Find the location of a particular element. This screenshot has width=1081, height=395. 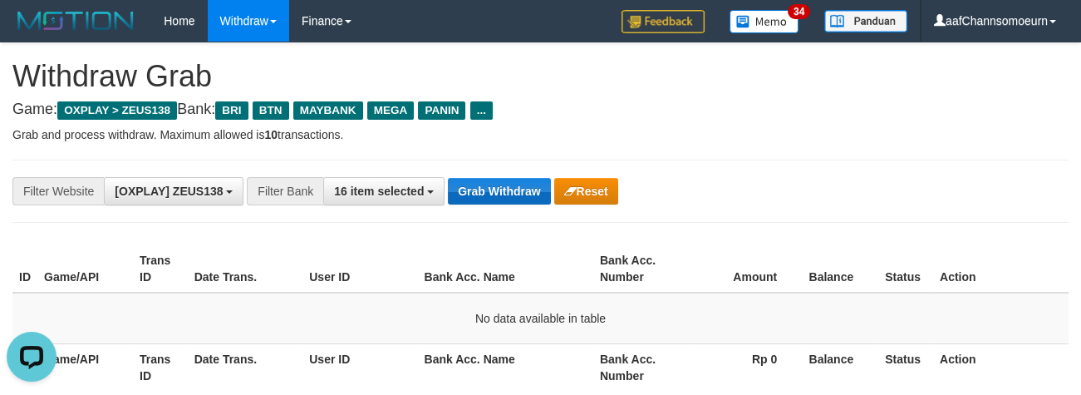

div: Filter Website is located at coordinates (58, 191).